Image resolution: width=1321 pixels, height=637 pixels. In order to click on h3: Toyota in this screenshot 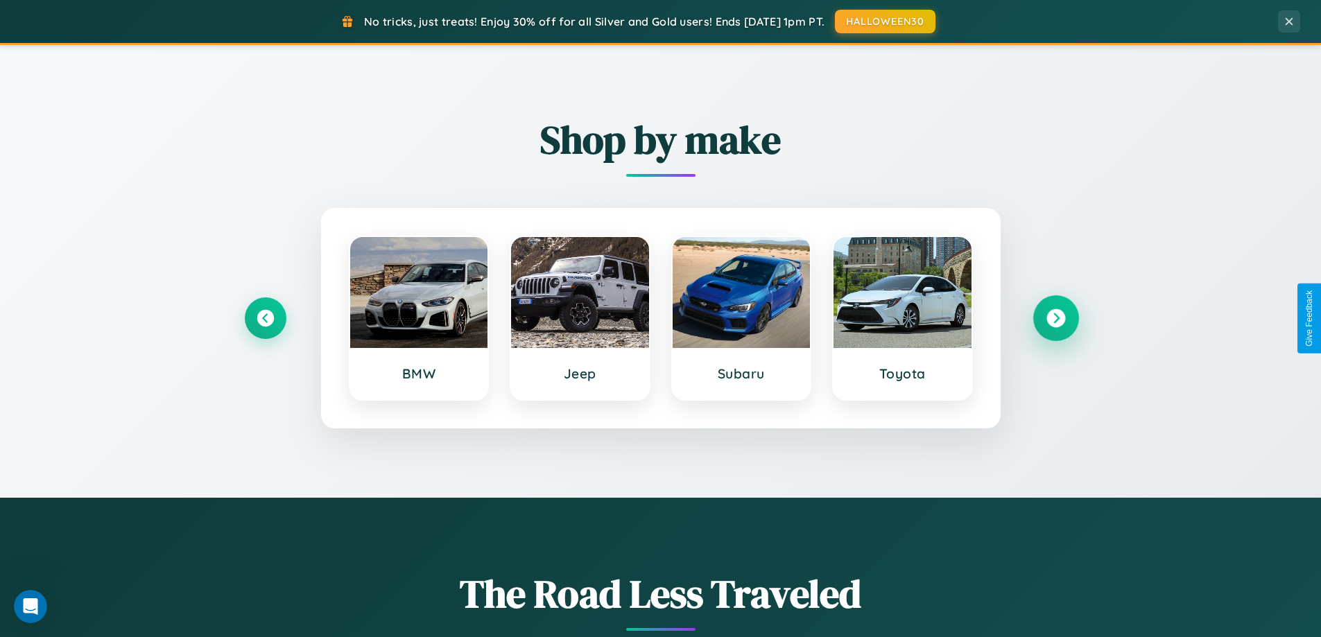, I will do `click(902, 374)`.